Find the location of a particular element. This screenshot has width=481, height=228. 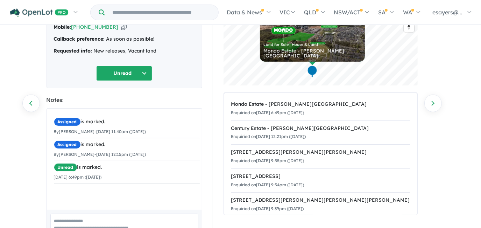

button: Copy is located at coordinates (124, 27).